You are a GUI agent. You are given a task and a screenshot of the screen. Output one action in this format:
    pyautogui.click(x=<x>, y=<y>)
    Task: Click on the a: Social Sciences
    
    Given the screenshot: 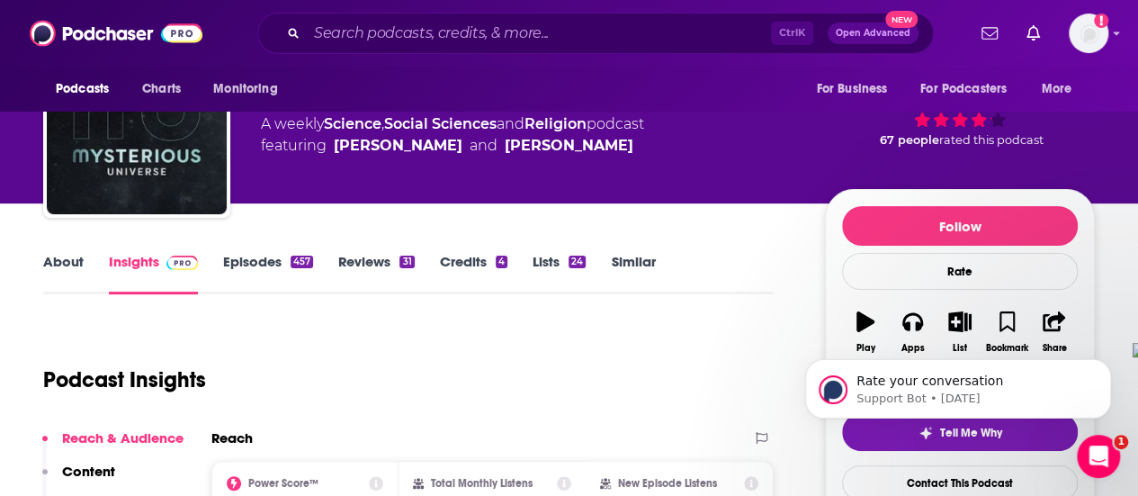 What is the action you would take?
    pyautogui.click(x=440, y=123)
    